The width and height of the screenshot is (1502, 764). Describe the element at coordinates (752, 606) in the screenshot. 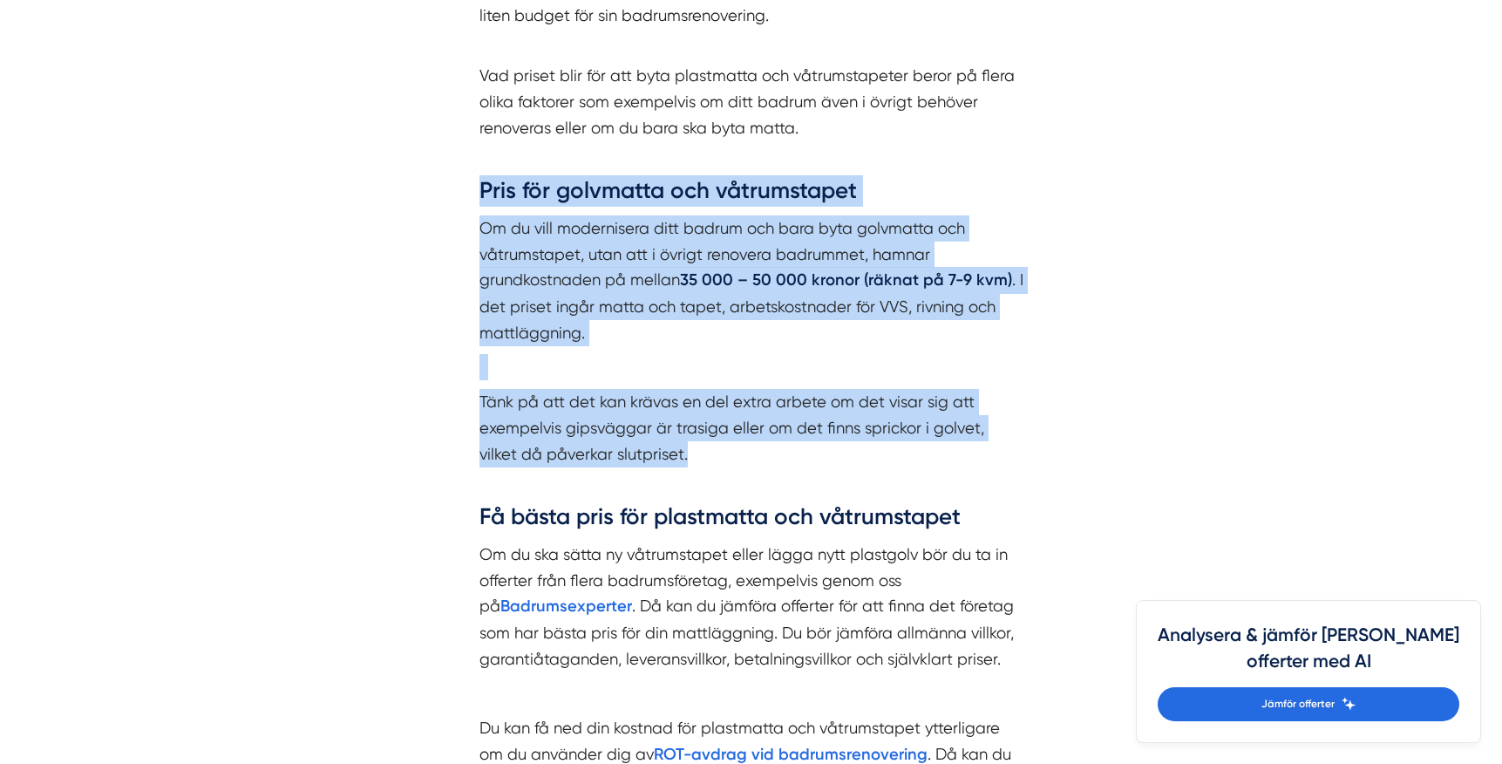

I see `p: Om du ska sätta ny våtrumstapet eller lägga nytt plastgolv bör du ta in offerter från flera badru...` at that location.